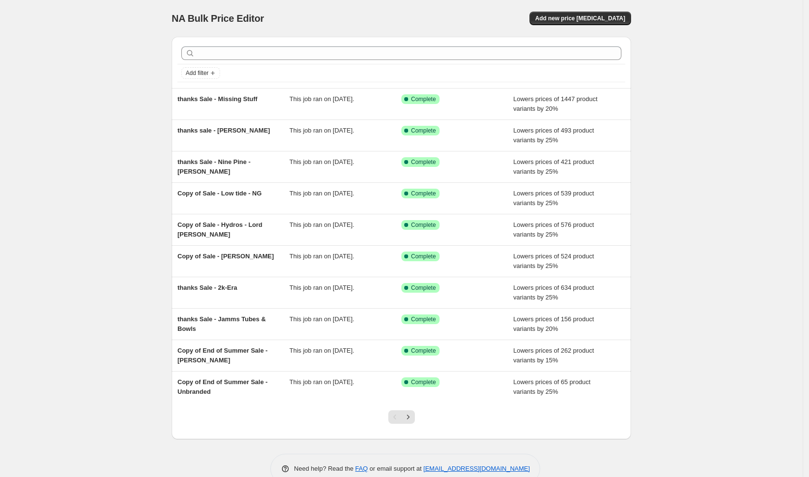 This screenshot has height=477, width=809. What do you see at coordinates (553, 198) in the screenshot?
I see `span: Lowers prices of 539 product variants by 25%` at bounding box center [553, 198].